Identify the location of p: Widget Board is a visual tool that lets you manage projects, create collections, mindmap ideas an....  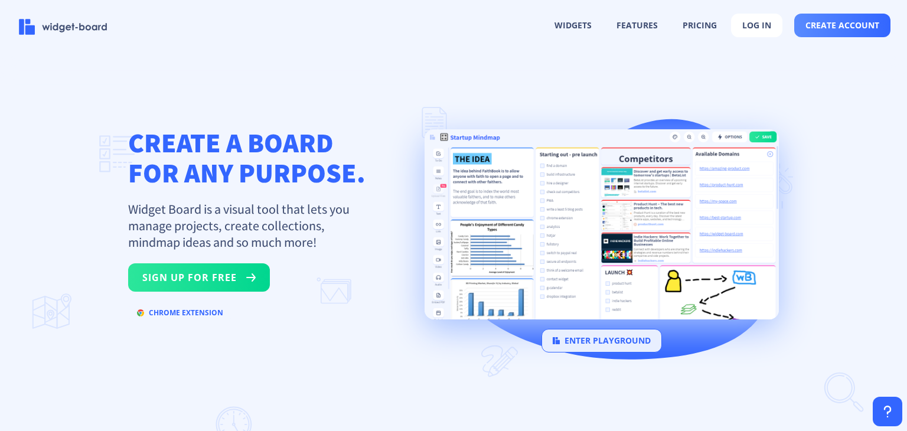
(246, 226).